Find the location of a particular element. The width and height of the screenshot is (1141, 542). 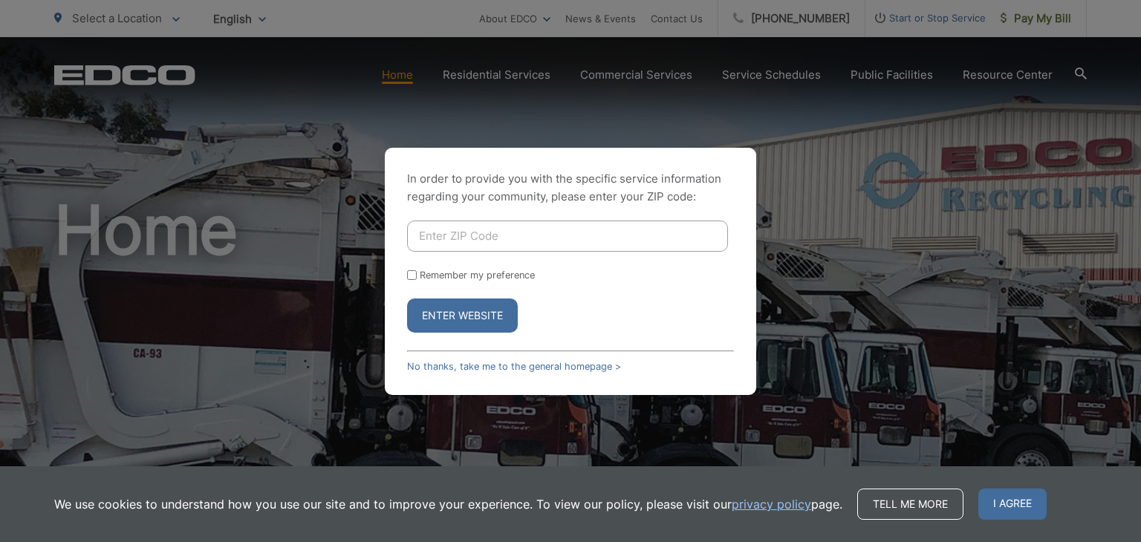

a: No thanks, take me to the general homepage > is located at coordinates (514, 366).